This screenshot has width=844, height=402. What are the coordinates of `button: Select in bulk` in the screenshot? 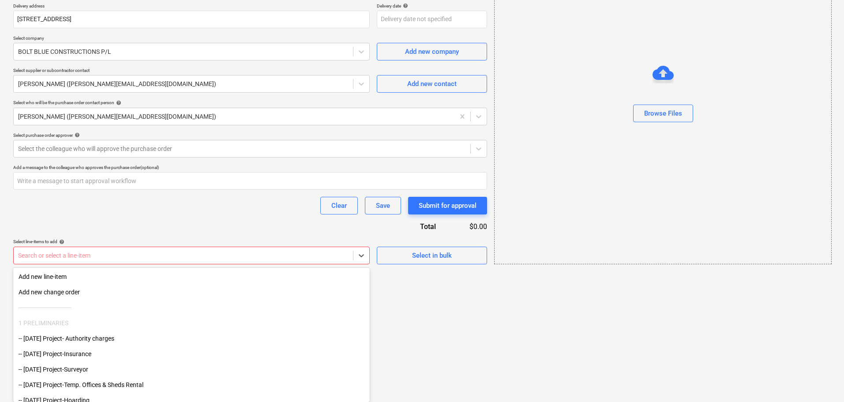 It's located at (432, 256).